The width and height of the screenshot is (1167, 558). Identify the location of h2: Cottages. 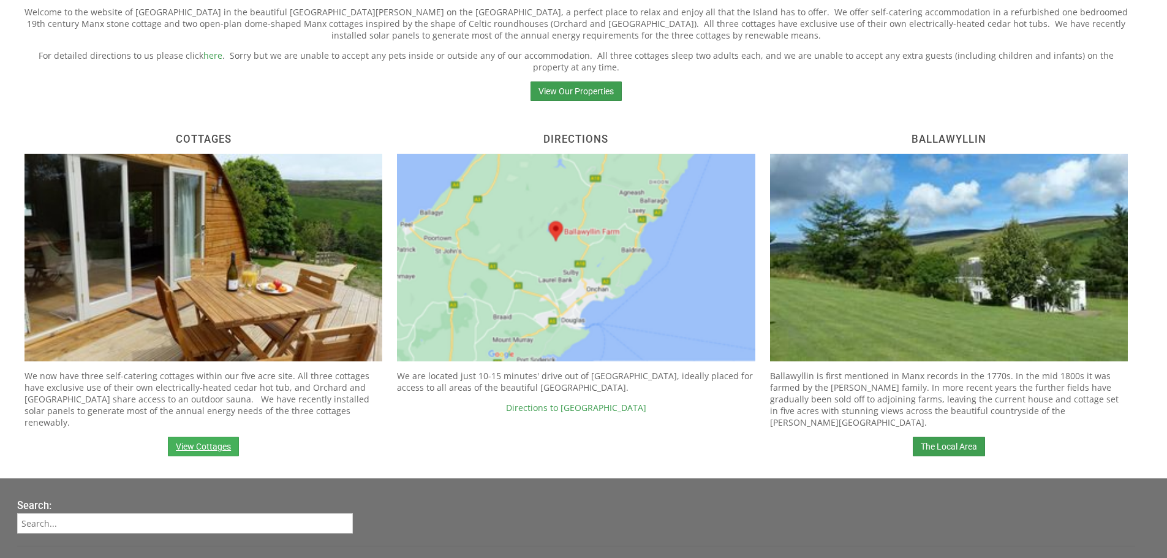
(203, 139).